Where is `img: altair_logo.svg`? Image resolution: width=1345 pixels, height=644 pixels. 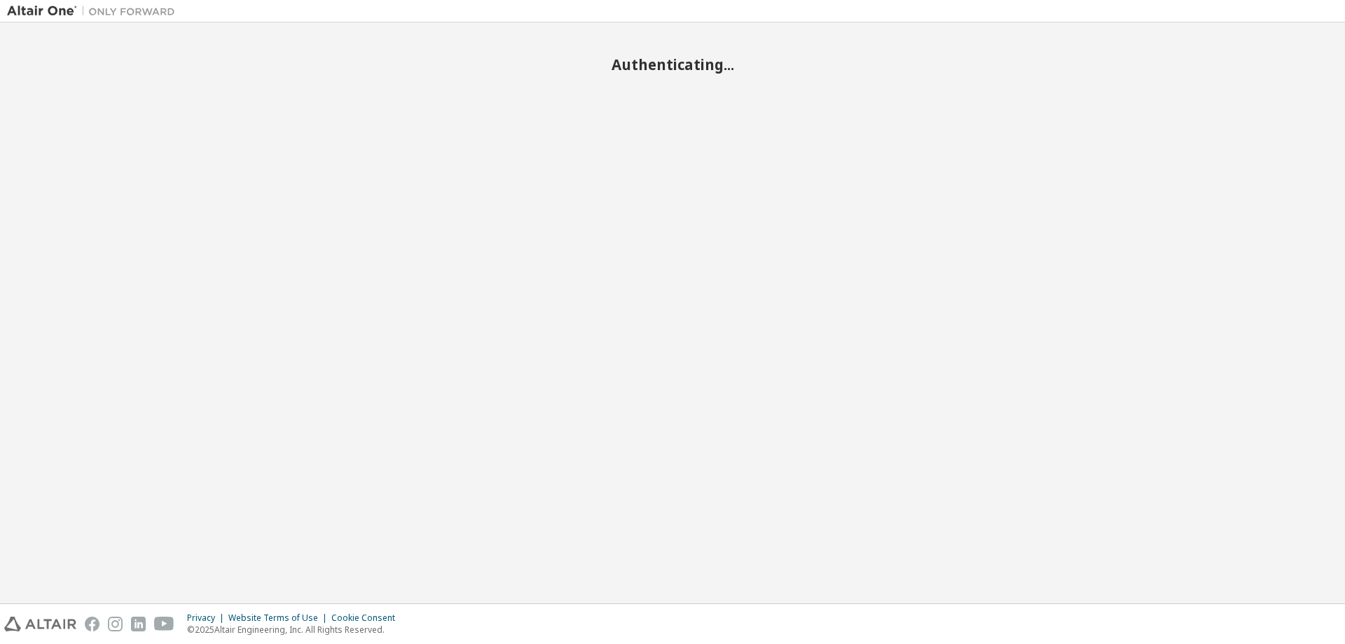
img: altair_logo.svg is located at coordinates (40, 623).